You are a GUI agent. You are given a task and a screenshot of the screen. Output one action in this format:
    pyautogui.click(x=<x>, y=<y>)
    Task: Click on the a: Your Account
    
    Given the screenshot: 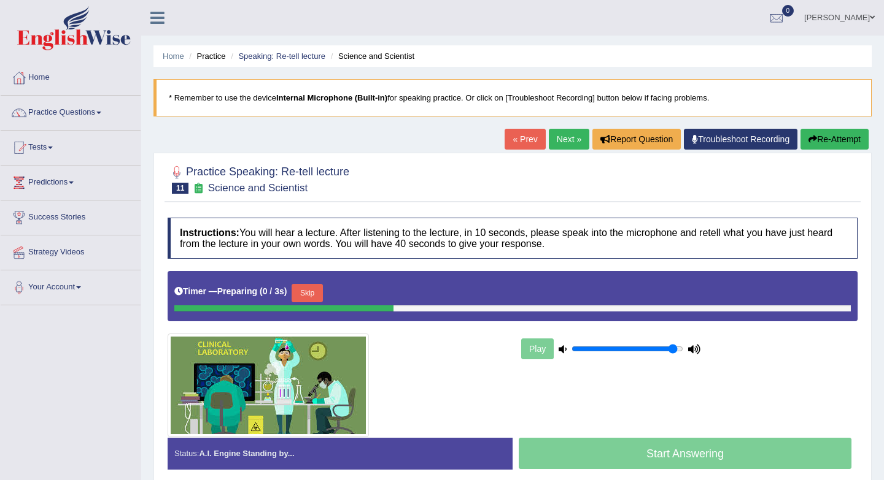 What is the action you would take?
    pyautogui.click(x=71, y=286)
    